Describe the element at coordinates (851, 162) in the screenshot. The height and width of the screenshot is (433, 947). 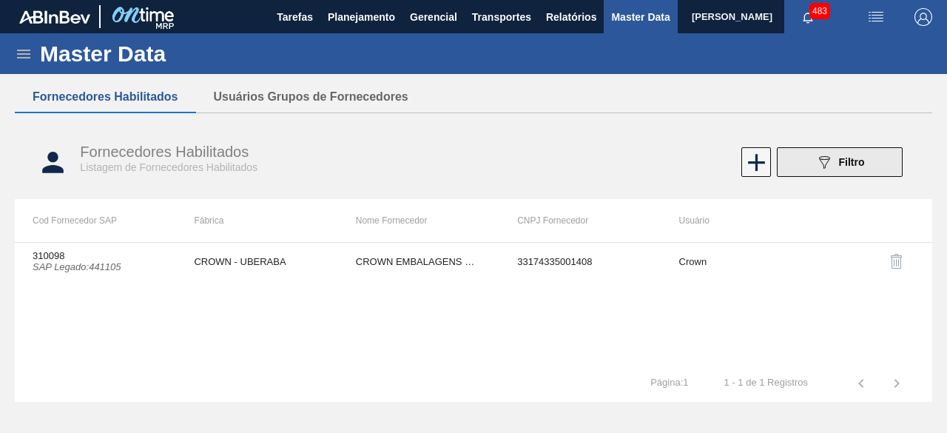
I see `span: Filtro` at that location.